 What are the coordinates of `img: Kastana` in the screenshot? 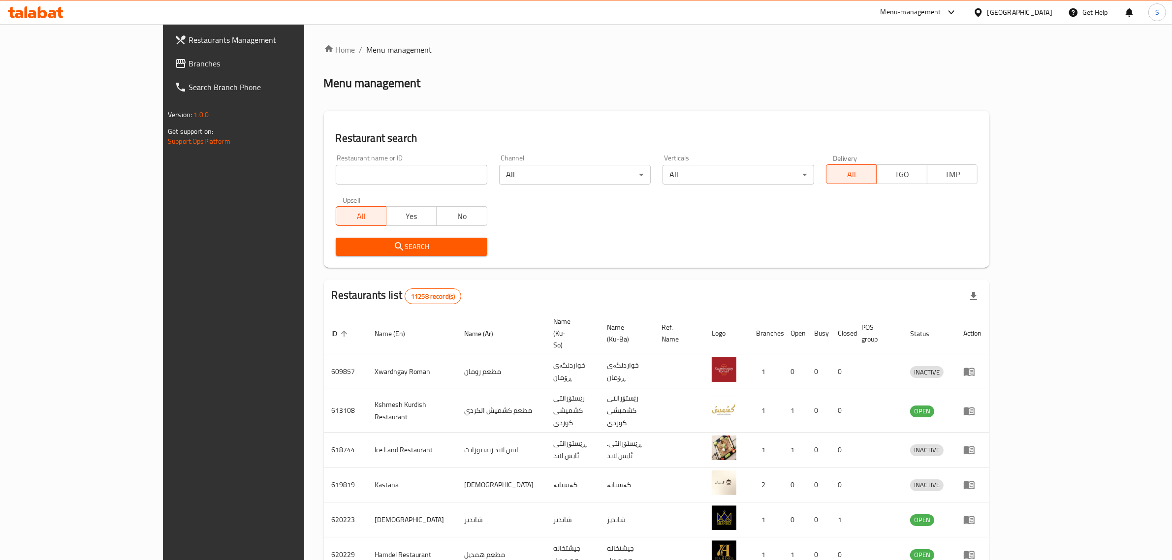 It's located at (724, 483).